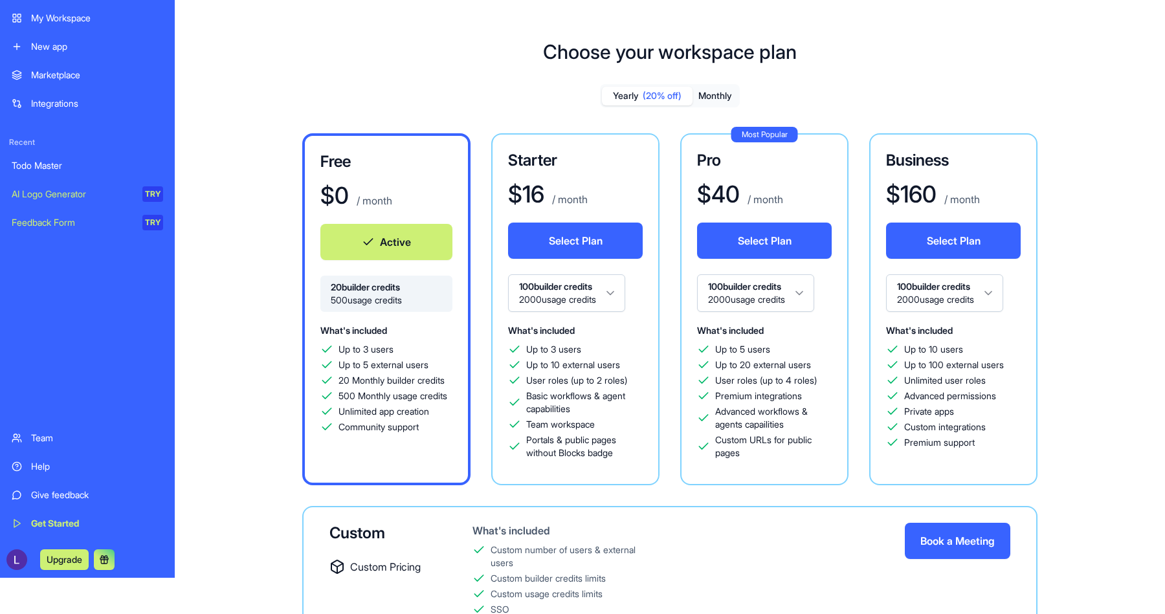  Describe the element at coordinates (87, 104) in the screenshot. I see `a: Integrations` at that location.